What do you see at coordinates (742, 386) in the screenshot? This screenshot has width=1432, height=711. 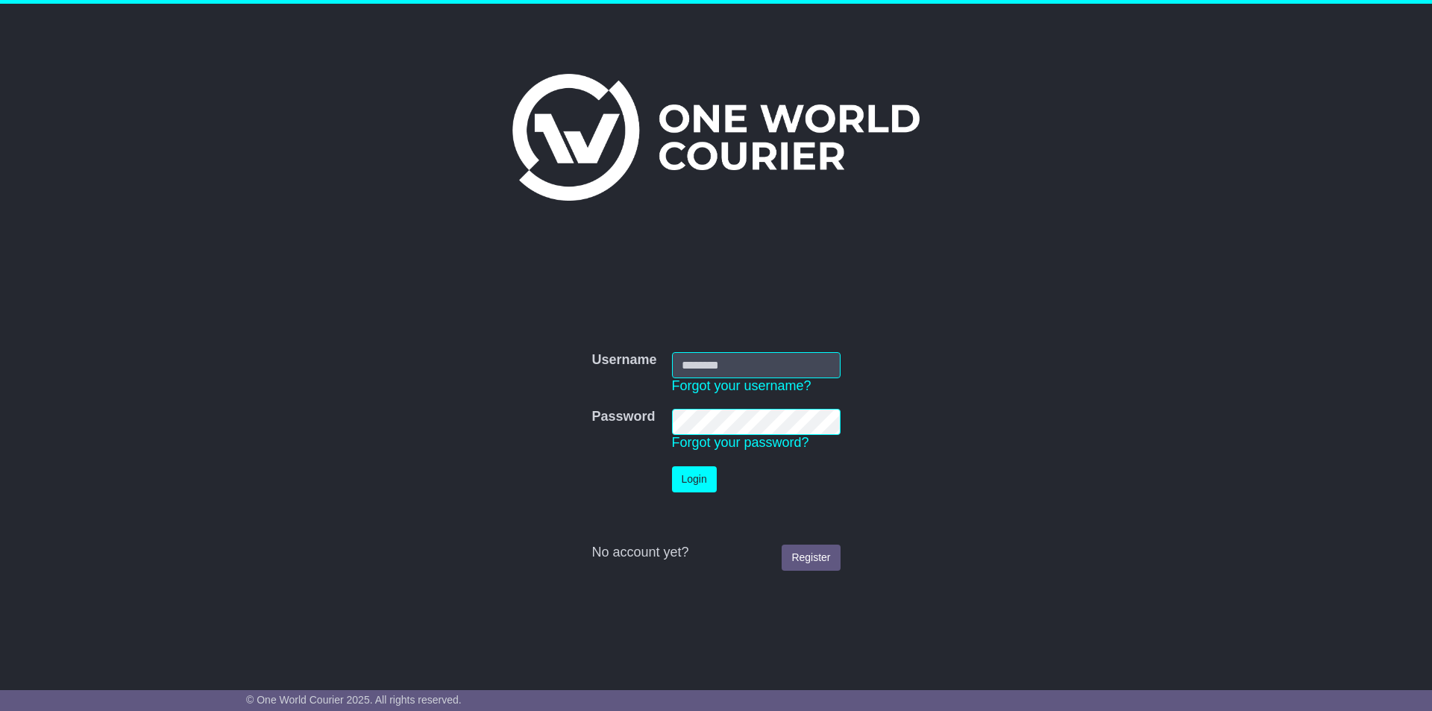 I see `a: Forgot your username?` at bounding box center [742, 386].